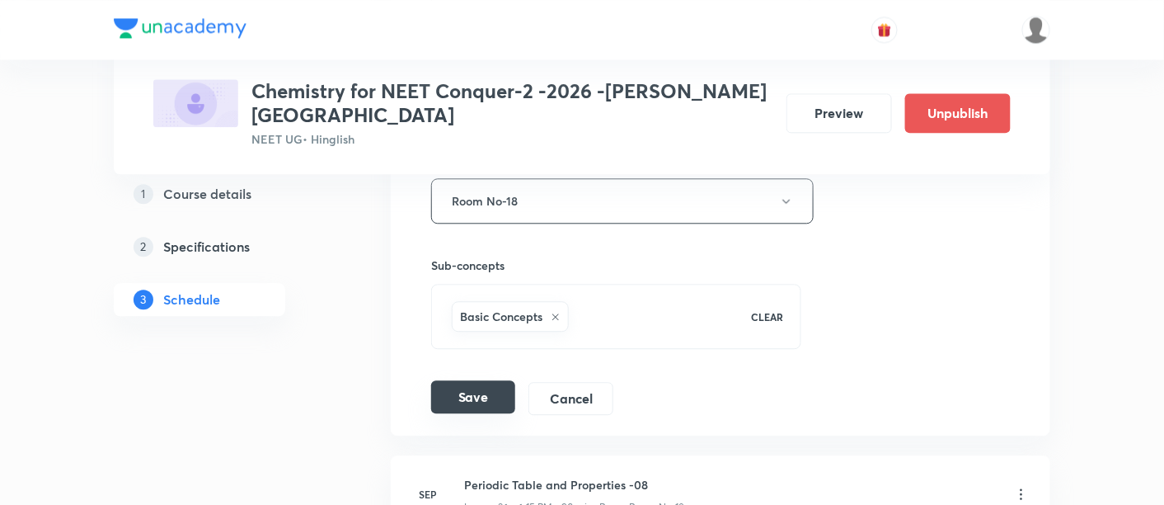 The image size is (1164, 505). What do you see at coordinates (191, 299) in the screenshot?
I see `h5: Schedule` at bounding box center [191, 299].